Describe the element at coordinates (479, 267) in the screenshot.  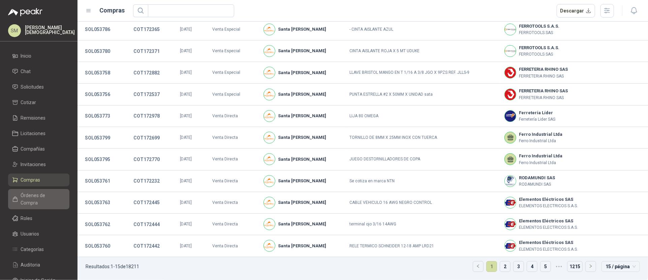
I see `li: Página anterior` at that location.